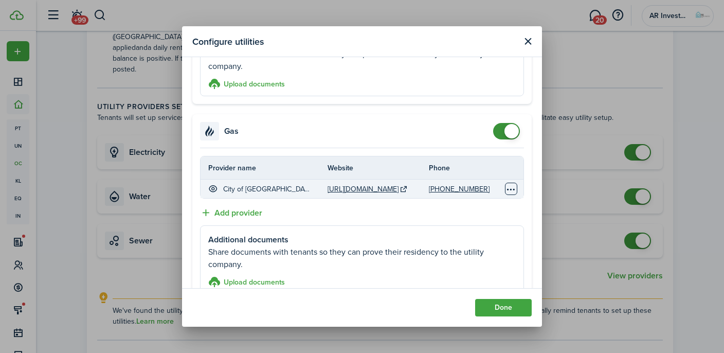 This screenshot has height=353, width=724. What do you see at coordinates (228, 41) in the screenshot?
I see `modal-title: Configure utilities` at bounding box center [228, 41].